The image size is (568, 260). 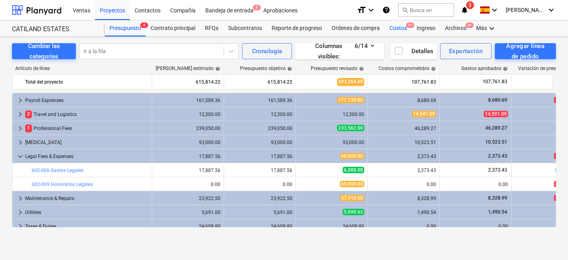 I want to click on a: Ingreso, so click(x=426, y=28).